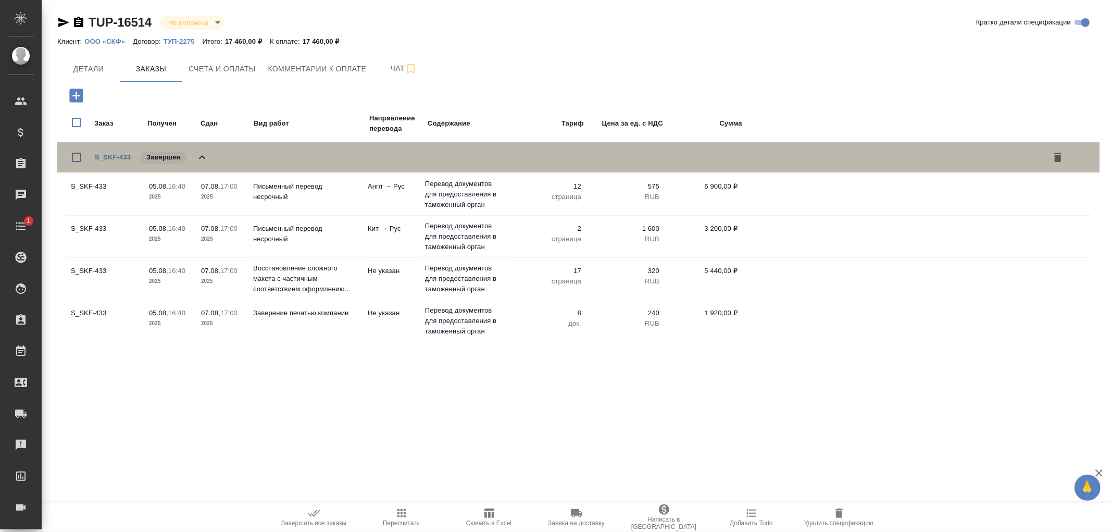  Describe the element at coordinates (704, 313) in the screenshot. I see `p: 1 920,00 ₽` at that location.